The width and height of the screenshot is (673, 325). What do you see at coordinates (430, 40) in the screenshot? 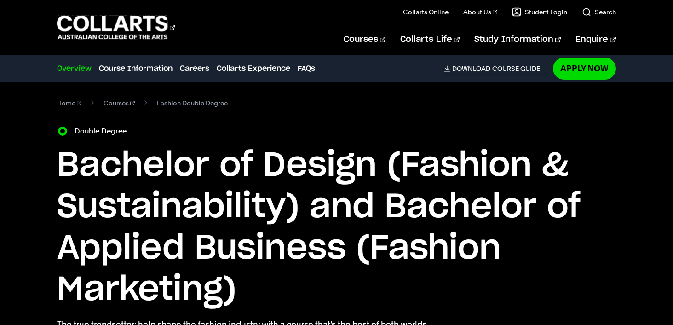
I see `a: Collarts Life` at bounding box center [430, 40].